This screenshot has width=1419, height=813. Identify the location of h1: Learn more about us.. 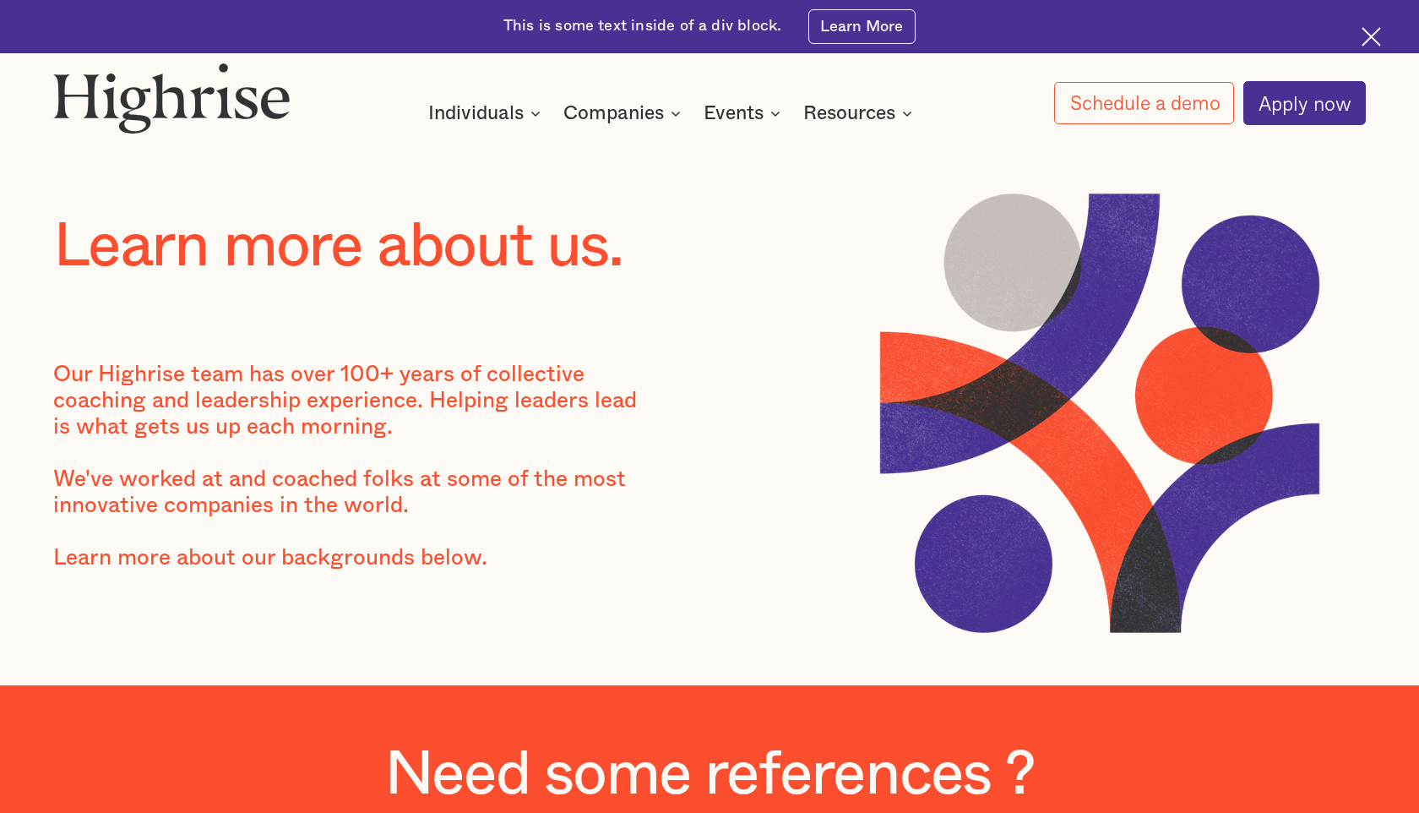
(381, 247).